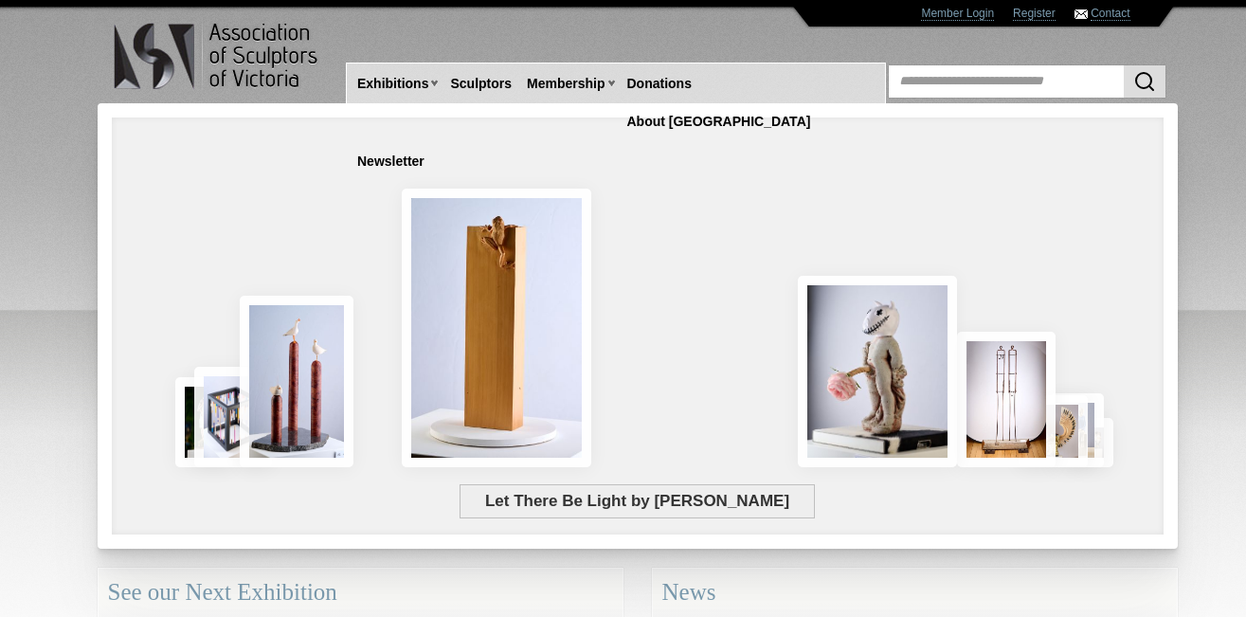 The width and height of the screenshot is (1246, 617). I want to click on img: Search, so click(1145, 81).